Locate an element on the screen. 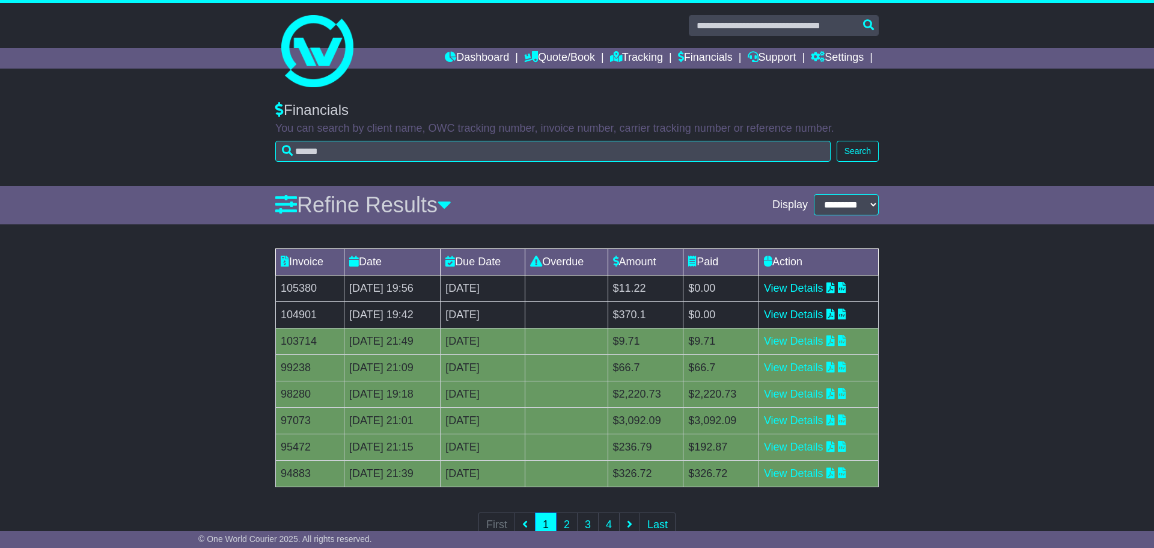 The image size is (1154, 548). td: 105380 is located at coordinates (310, 288).